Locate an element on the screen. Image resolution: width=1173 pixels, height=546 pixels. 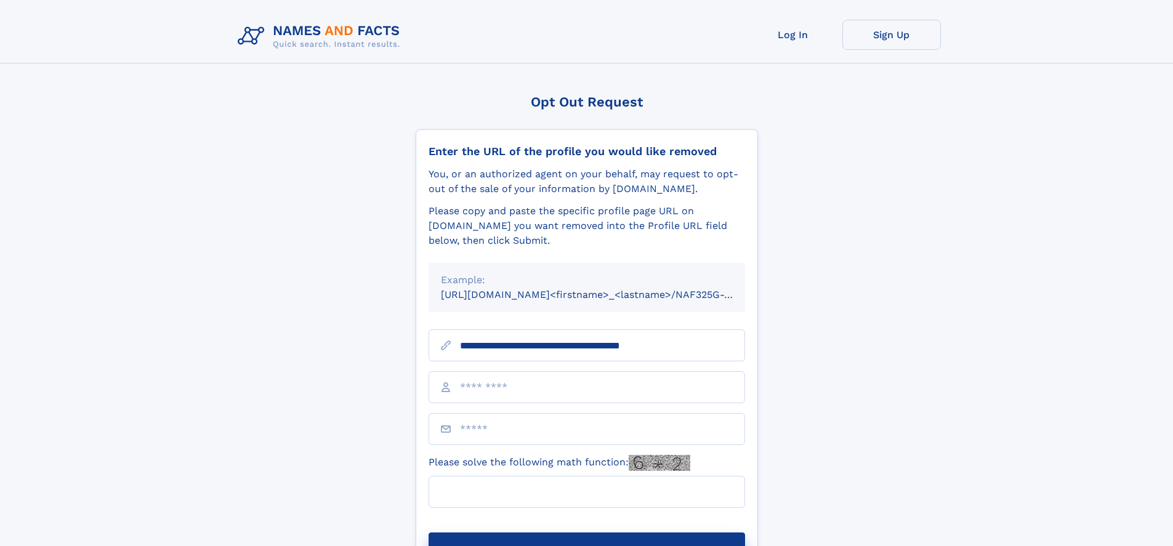
a: Sign Up is located at coordinates (892, 34).